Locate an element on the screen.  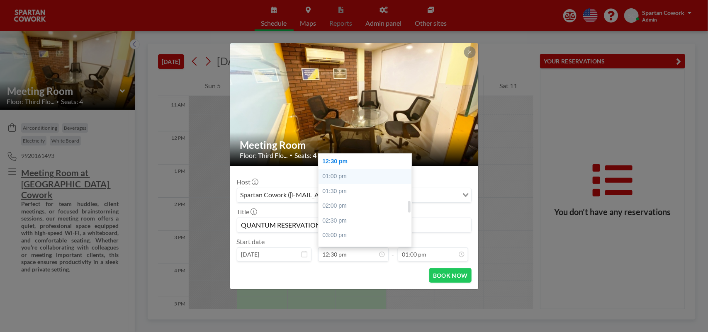
div: 01:00 pm is located at coordinates (368, 177).